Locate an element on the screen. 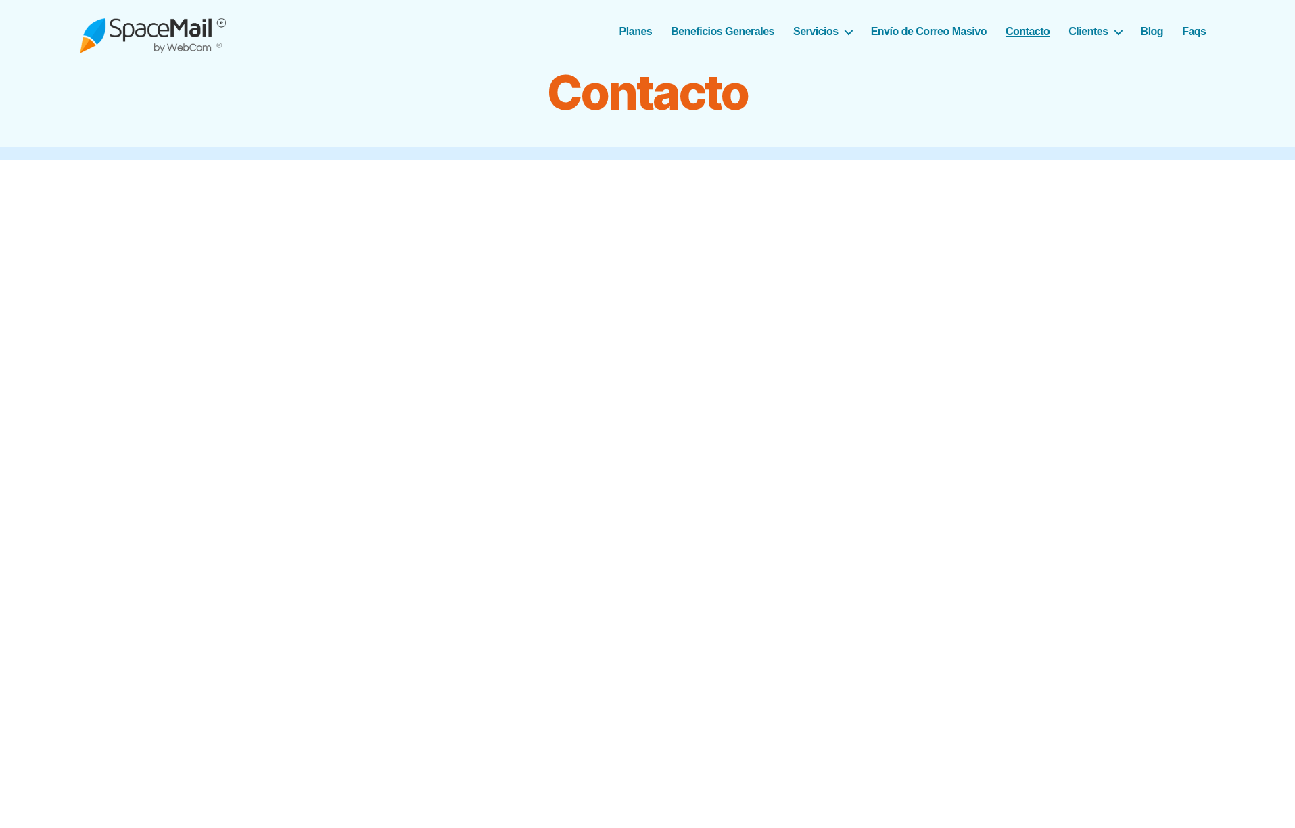 The width and height of the screenshot is (1295, 828). a: Blog is located at coordinates (1153, 31).